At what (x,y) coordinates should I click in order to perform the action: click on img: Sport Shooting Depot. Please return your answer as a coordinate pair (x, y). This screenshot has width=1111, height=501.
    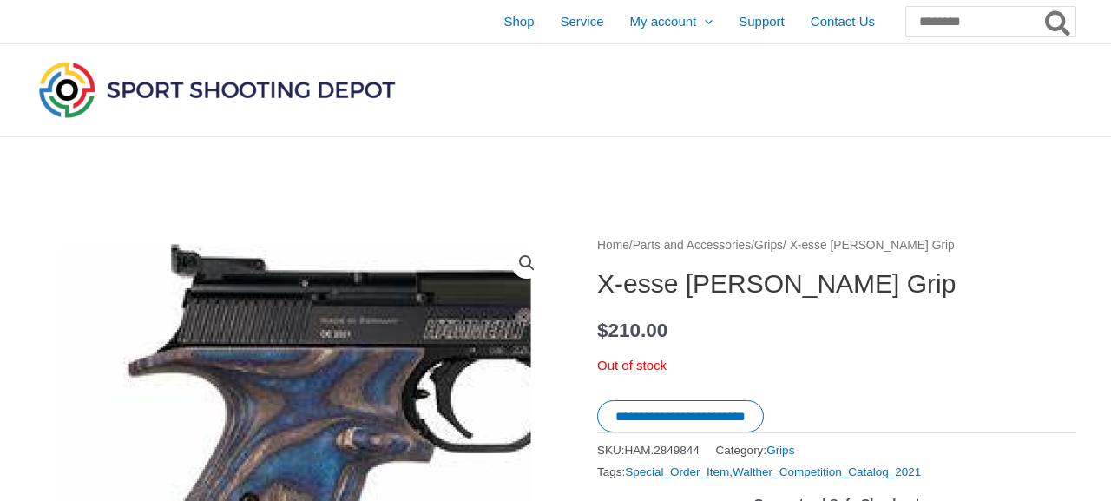
    Looking at the image, I should click on (217, 89).